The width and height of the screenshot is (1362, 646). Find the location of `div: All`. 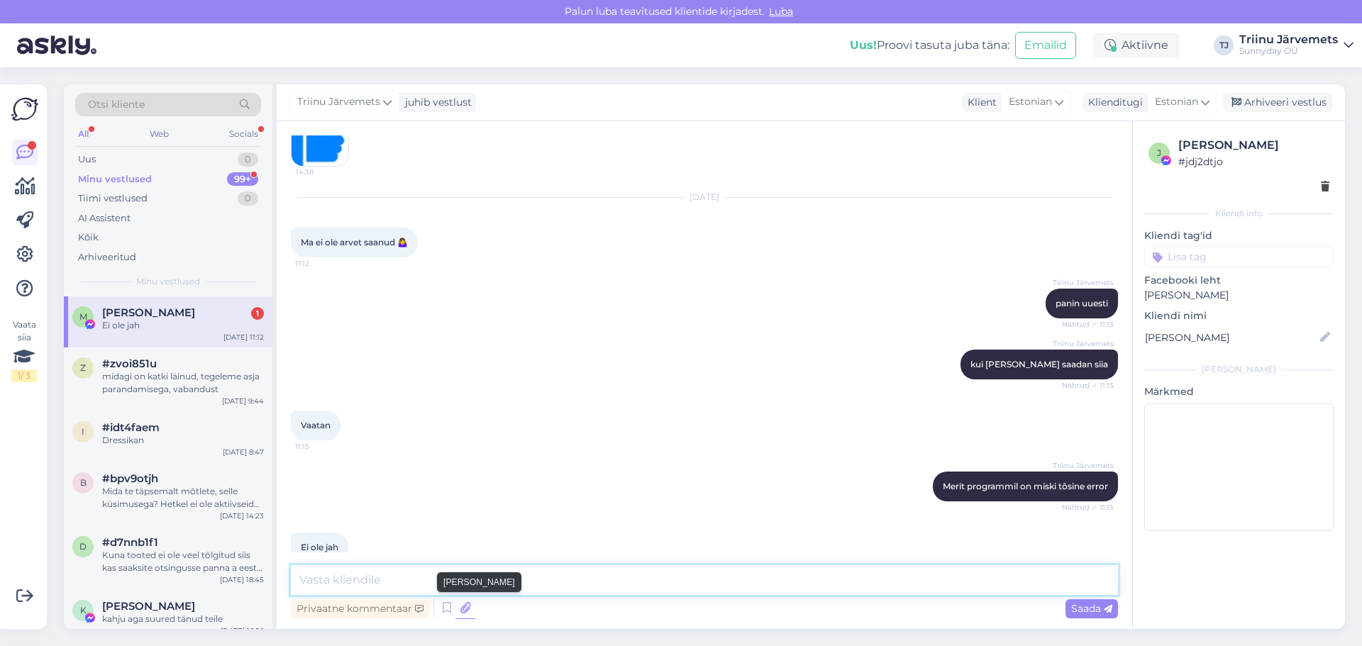

div: All is located at coordinates (83, 134).